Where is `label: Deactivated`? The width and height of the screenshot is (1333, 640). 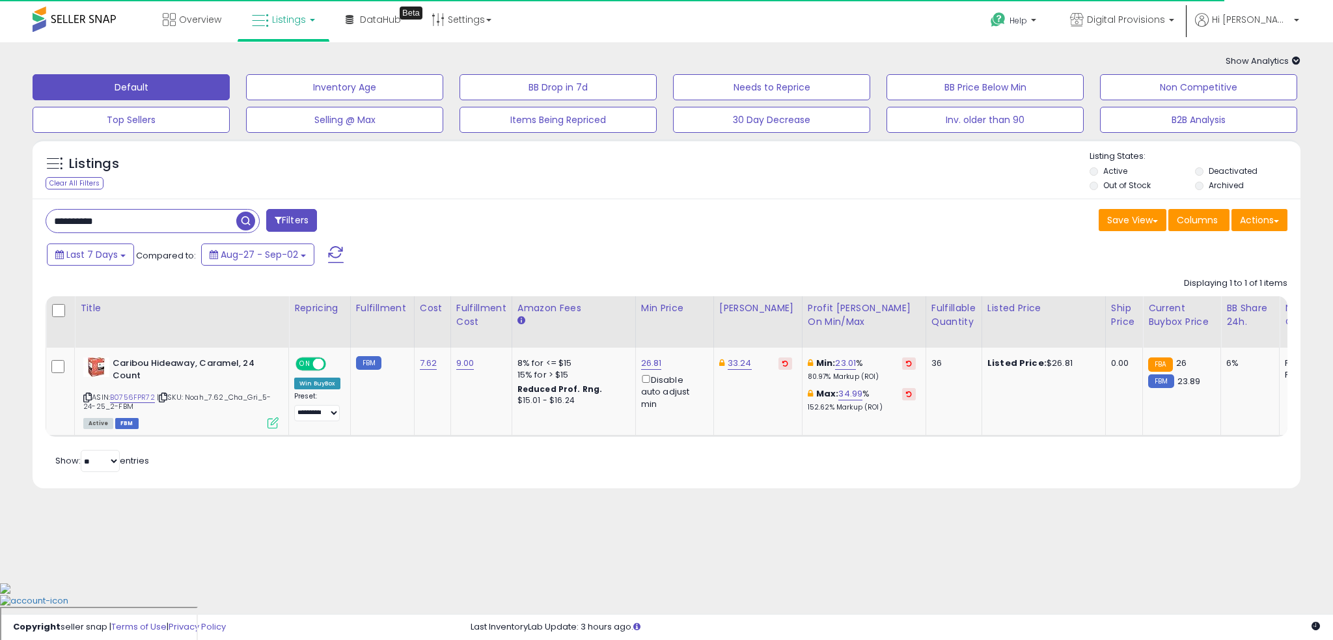
label: Deactivated is located at coordinates (1233, 171).